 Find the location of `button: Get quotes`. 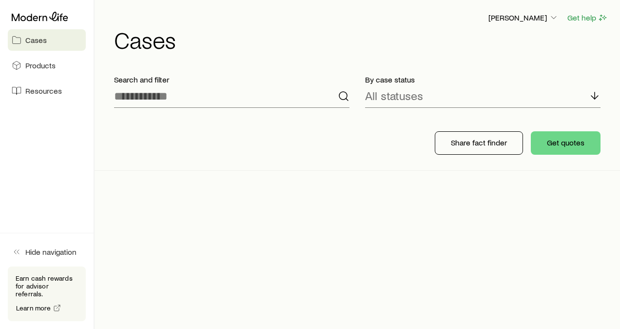

button: Get quotes is located at coordinates (565, 143).